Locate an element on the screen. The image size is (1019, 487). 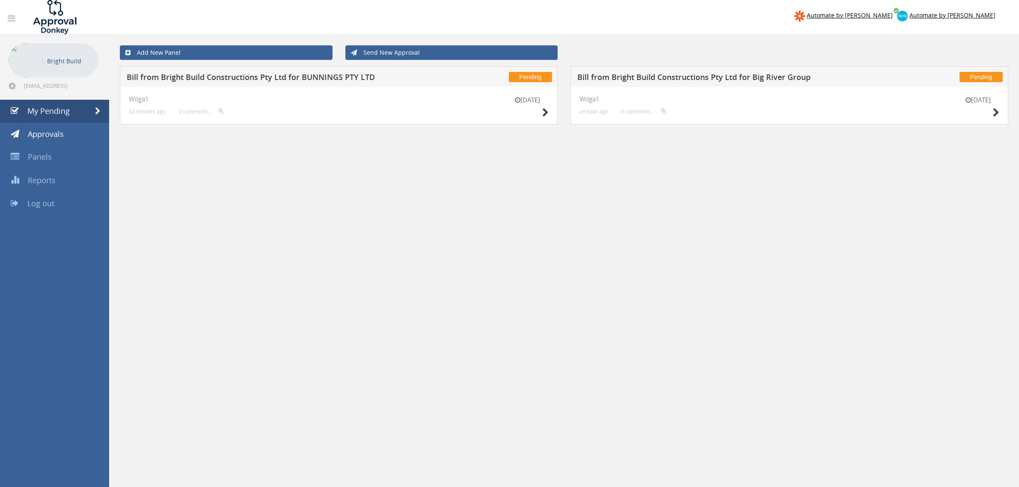
h5: Bill from Bright Build Constructions Pty Ltd for Big River Group is located at coordinates (726, 78).